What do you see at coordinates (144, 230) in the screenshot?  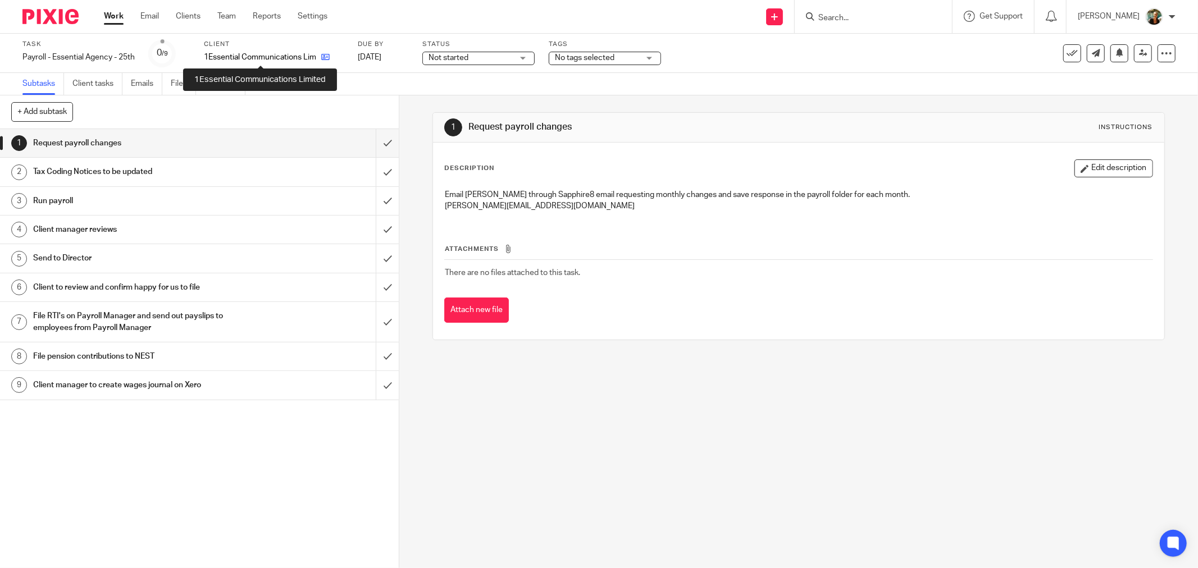 I see `h1: Client manager reviews` at bounding box center [144, 230].